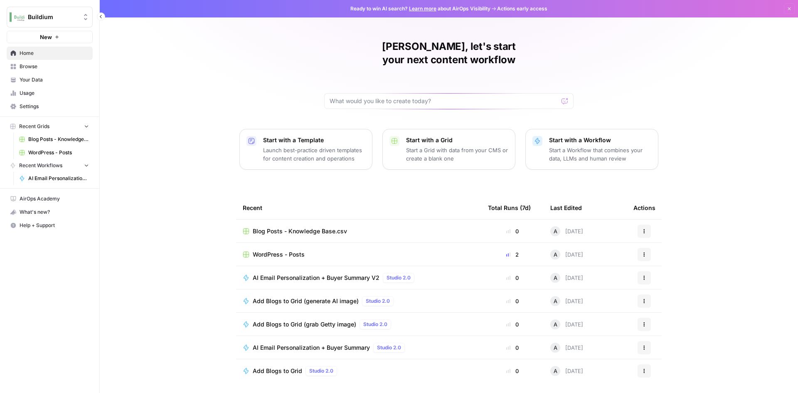 The width and height of the screenshot is (798, 393). I want to click on button: New, so click(49, 37).